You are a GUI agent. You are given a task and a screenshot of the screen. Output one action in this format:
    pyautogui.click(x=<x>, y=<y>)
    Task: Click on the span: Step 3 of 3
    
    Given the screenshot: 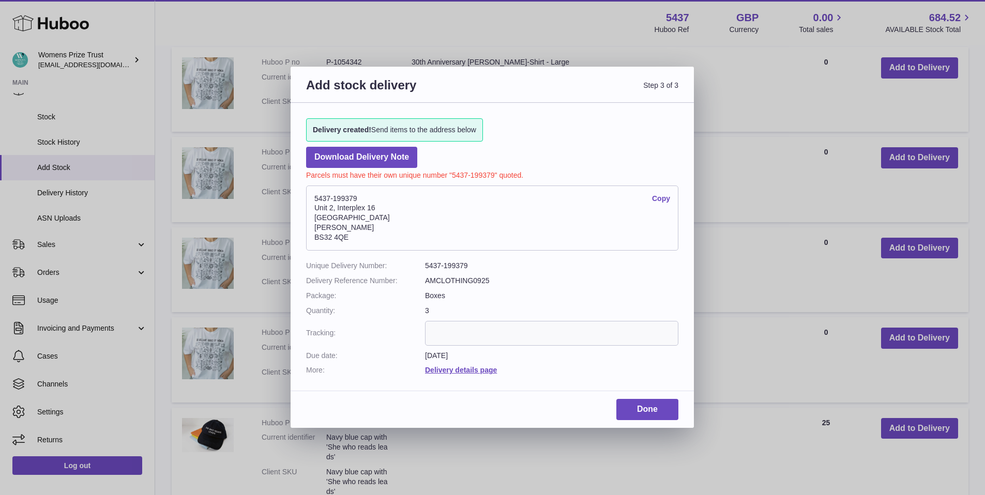 What is the action you would take?
    pyautogui.click(x=585, y=91)
    